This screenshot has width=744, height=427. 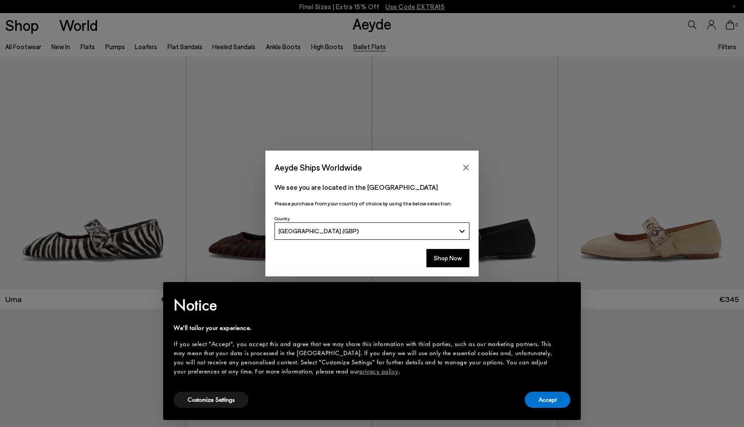 I want to click on div: We'll tailor your experience., so click(x=365, y=327).